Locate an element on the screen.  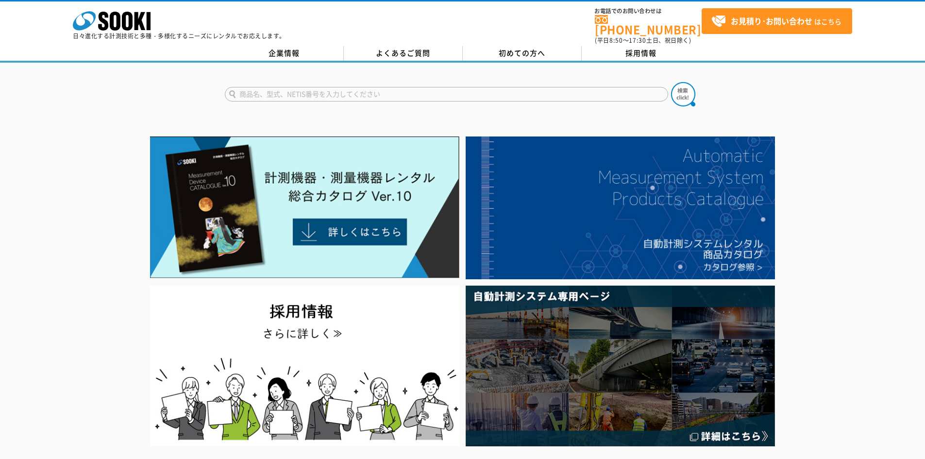
span: 17:30 is located at coordinates (637, 40).